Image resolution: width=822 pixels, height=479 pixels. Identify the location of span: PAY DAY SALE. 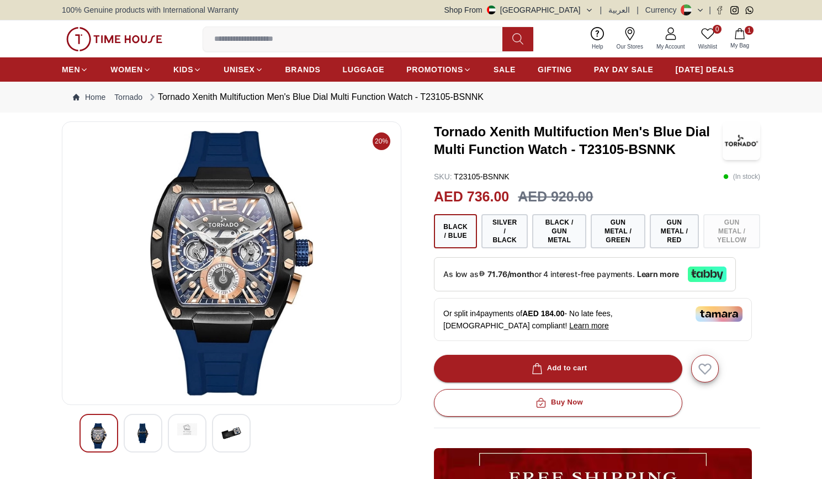
(624, 70).